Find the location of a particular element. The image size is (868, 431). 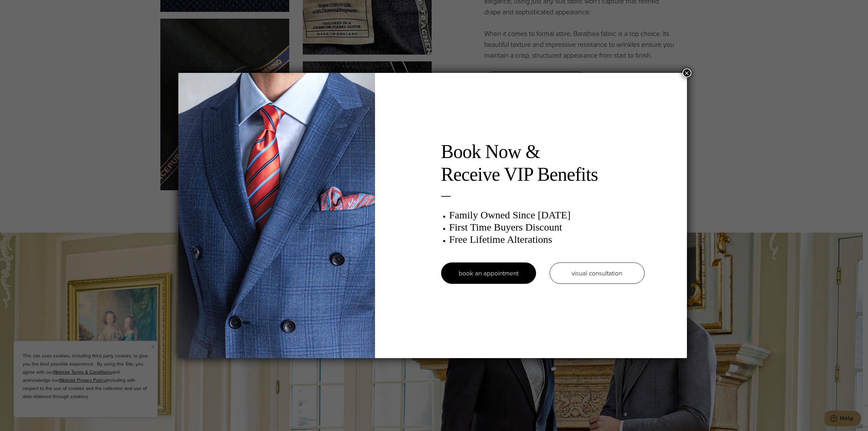

a: book an appointment is located at coordinates (489, 273).